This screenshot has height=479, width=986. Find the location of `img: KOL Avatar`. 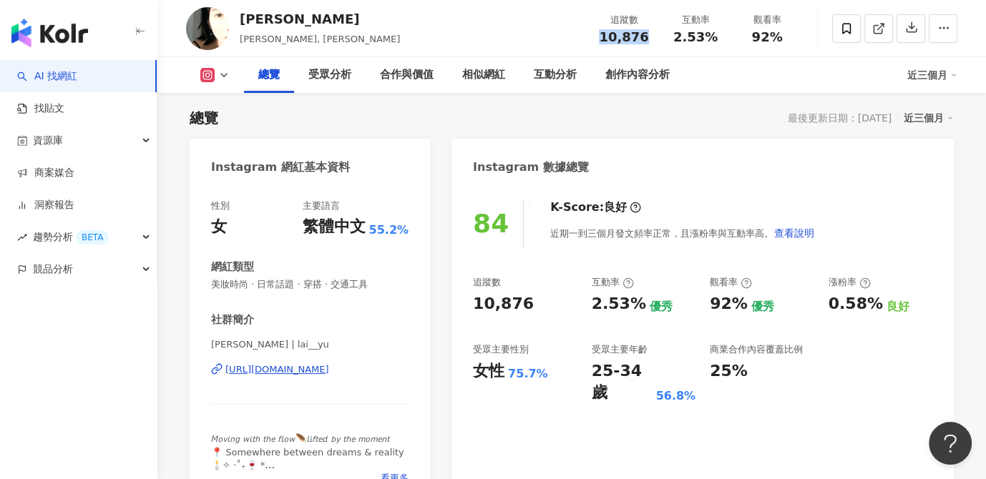

img: KOL Avatar is located at coordinates (208, 29).